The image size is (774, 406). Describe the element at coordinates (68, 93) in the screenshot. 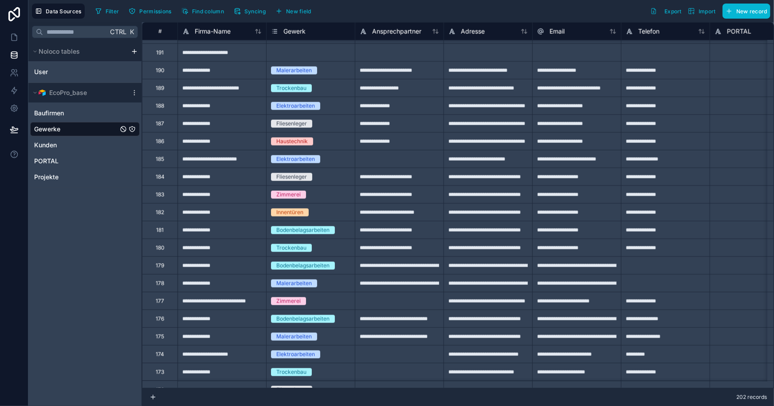

I see `span: EcoPro_base` at that location.